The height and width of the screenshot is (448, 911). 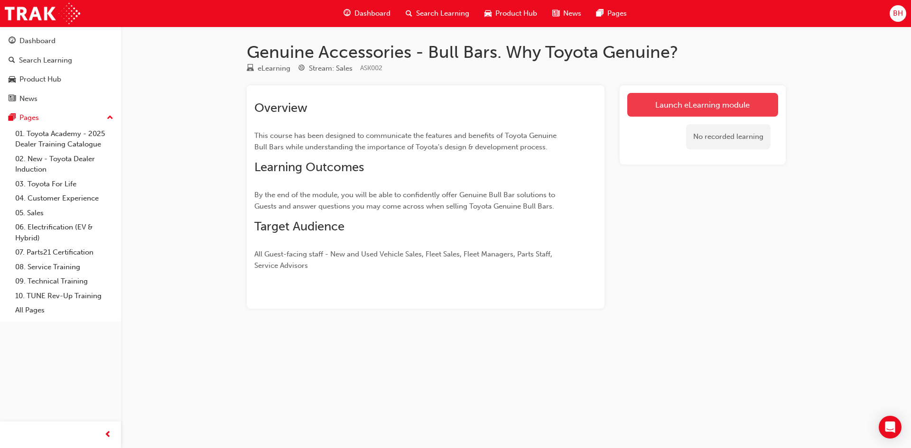 What do you see at coordinates (510, 13) in the screenshot?
I see `a: car-iconProduct Hub` at bounding box center [510, 13].